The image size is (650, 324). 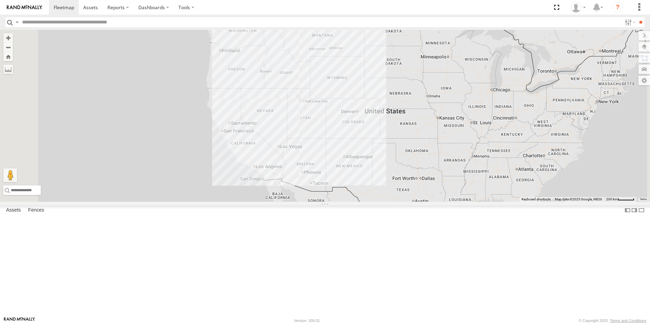 What do you see at coordinates (628, 210) in the screenshot?
I see `label: Dock Summary Table to the Left` at bounding box center [628, 210].